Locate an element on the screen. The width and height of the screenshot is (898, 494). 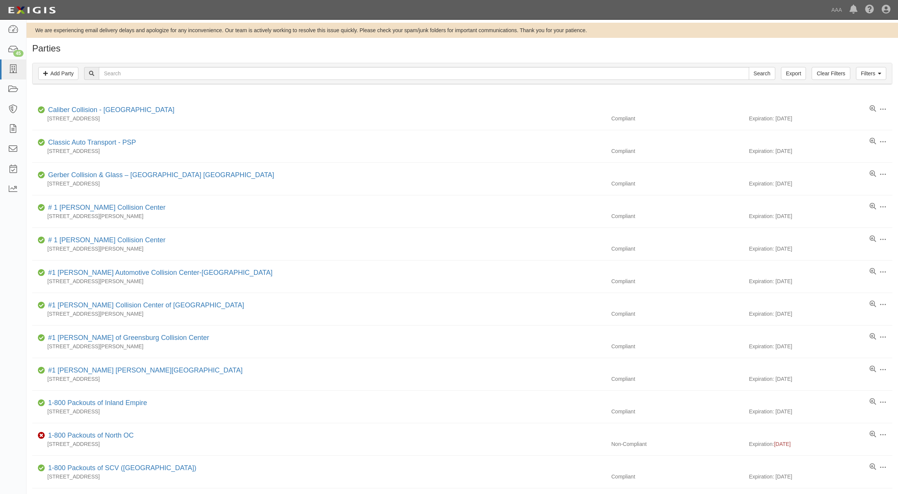
a: 1-800 Packouts of North OC is located at coordinates (91, 435).